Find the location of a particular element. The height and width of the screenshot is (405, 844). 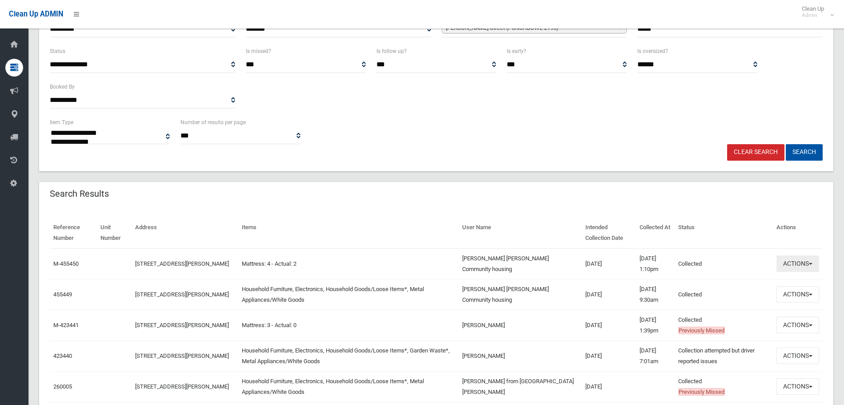

td: Household Furniture, Electronics, Household Goods/Loose Items*, Garden Waste*, Metal Appliances/W... is located at coordinates (349, 355).